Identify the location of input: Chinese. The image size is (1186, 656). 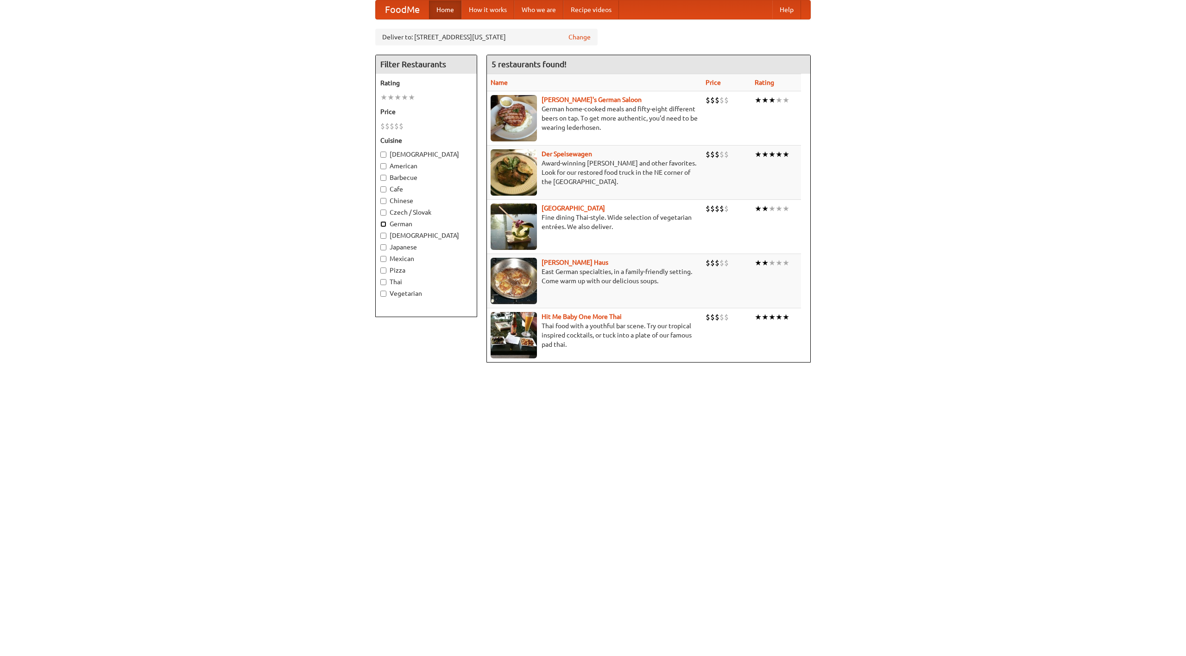
(383, 201).